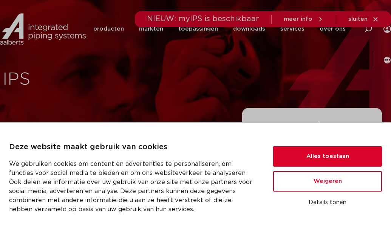 The width and height of the screenshot is (391, 232). What do you see at coordinates (132, 187) in the screenshot?
I see `p: We gebruiken cookies om content en advertenties te personaliseren, om functies voor social media ...` at bounding box center [132, 187].